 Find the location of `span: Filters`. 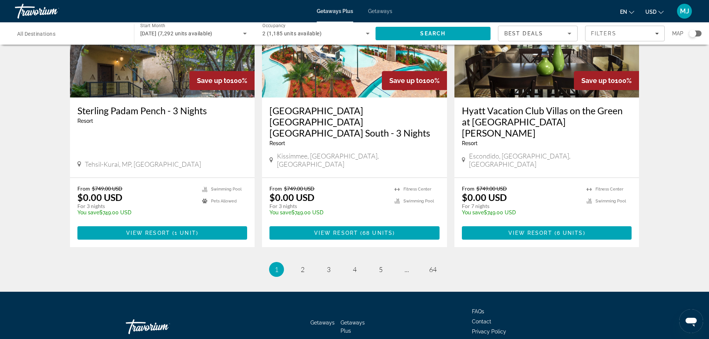

span: Filters is located at coordinates (603, 33).